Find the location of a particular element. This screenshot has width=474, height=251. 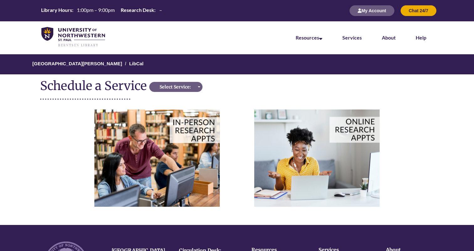

a: About is located at coordinates (389, 37).